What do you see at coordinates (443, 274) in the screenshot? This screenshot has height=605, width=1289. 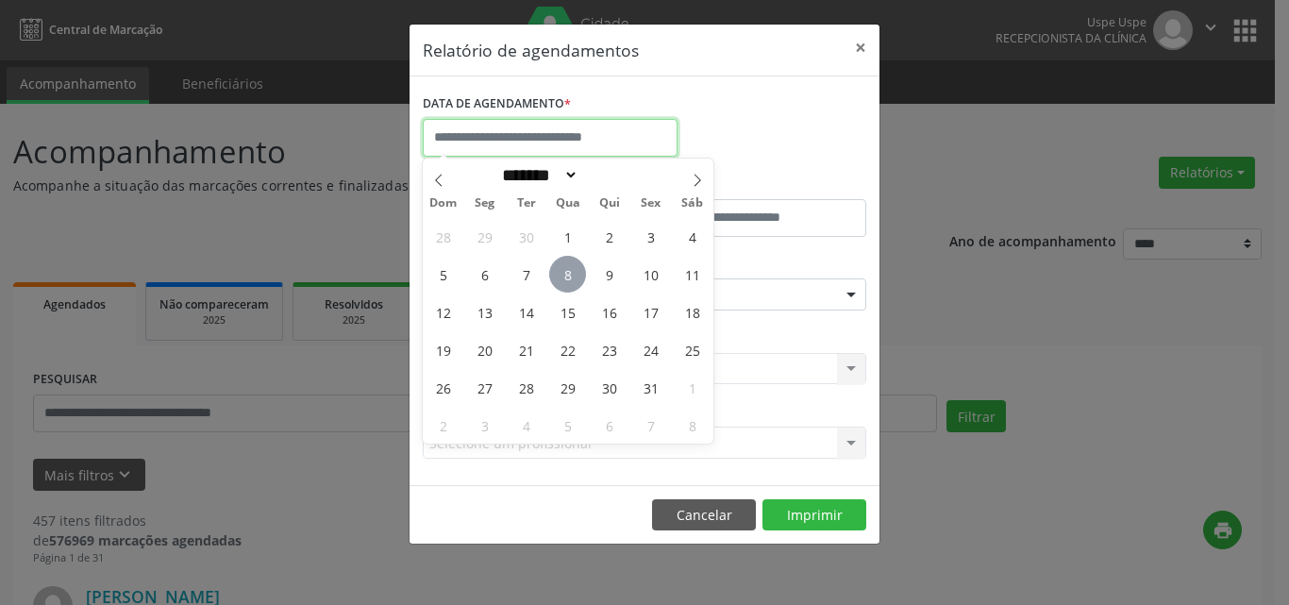 I see `span: Outubro 5, 2025` at bounding box center [443, 274].